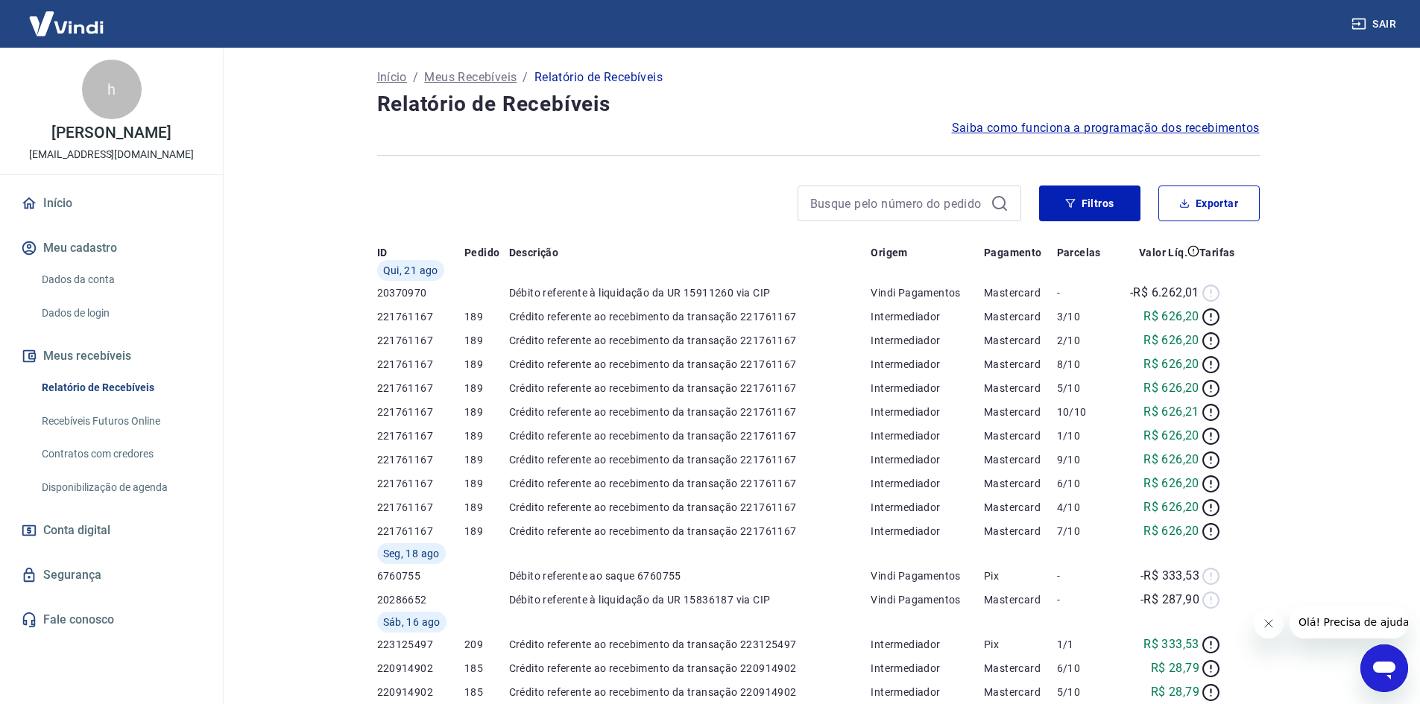 Image resolution: width=1420 pixels, height=704 pixels. Describe the element at coordinates (111, 575) in the screenshot. I see `a: Segurança` at that location.